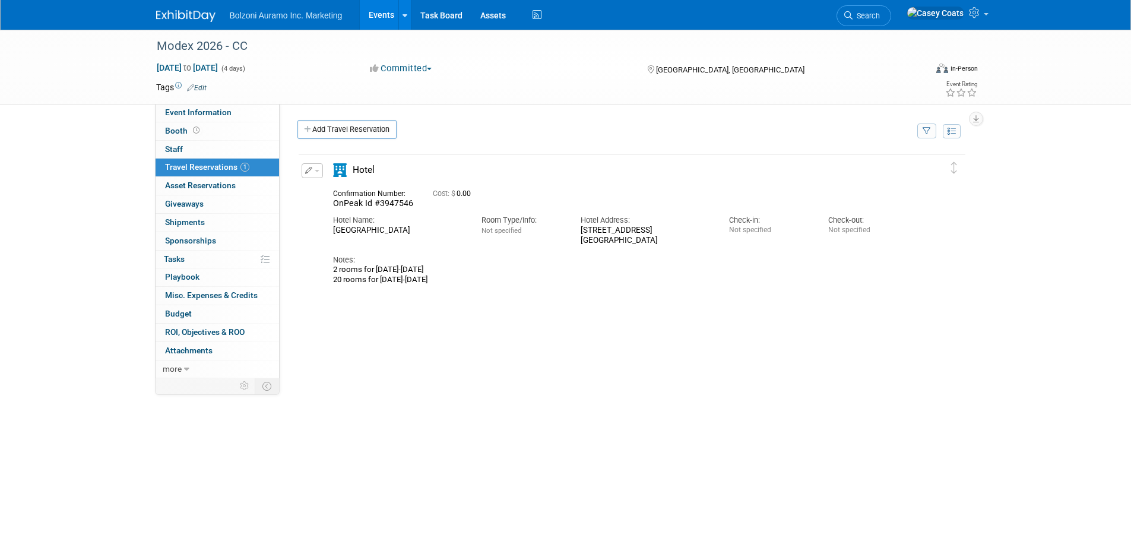  Describe the element at coordinates (217, 332) in the screenshot. I see `a: ROI, Objectives & ROO` at that location.